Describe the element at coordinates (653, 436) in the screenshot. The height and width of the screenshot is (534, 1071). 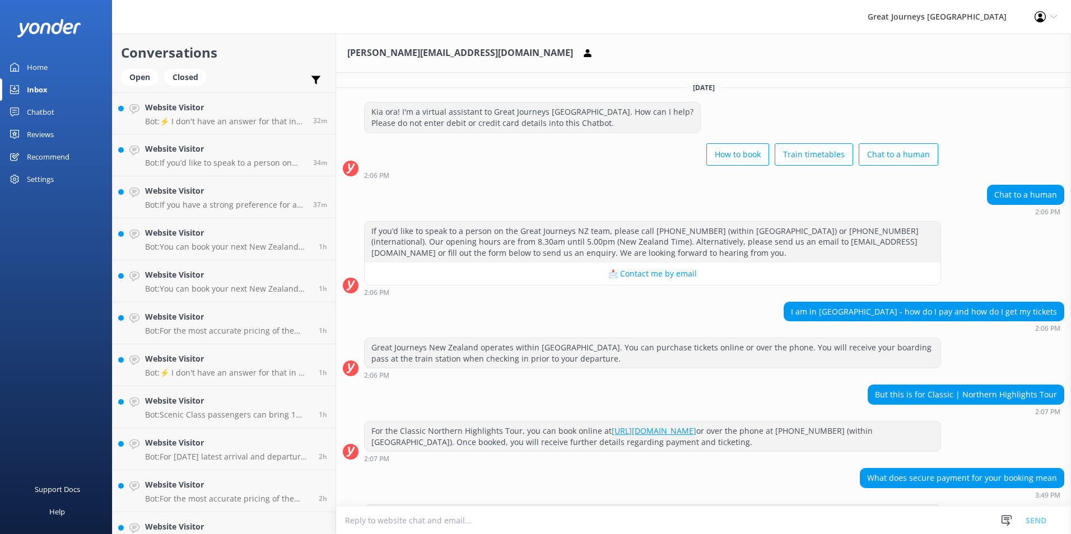
I see `div: For the Classic Northern Highlights Tour, you can book online at or over the phone at [PHONE_NUMB...` at that location.